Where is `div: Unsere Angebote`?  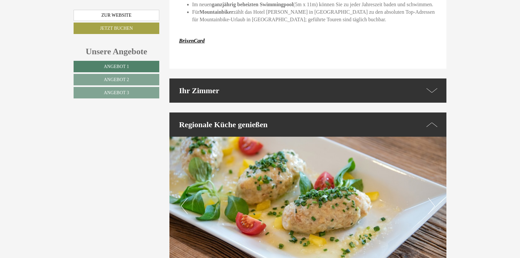
div: Unsere Angebote is located at coordinates (117, 51).